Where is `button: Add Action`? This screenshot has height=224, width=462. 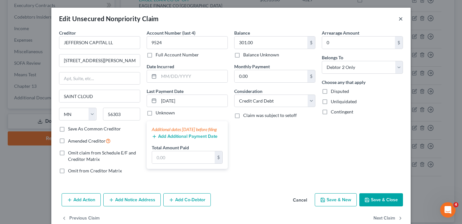
button: Add Action is located at coordinates (81, 200).